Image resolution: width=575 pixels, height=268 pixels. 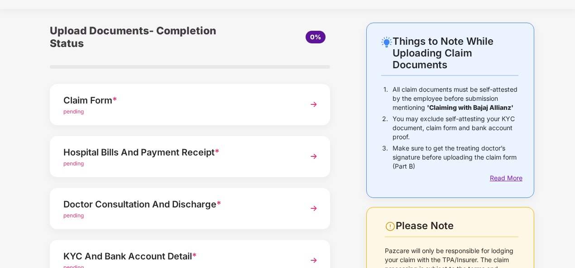 What do you see at coordinates (390, 227) in the screenshot?
I see `img: svg+xml;base64,PHN2ZyBpZD0iV2FybmluZ18tXzI0eDI0IiBkYXRhLW5hbWU9Ildhcm5pbmcgLSAyNHgyNCIgeG1sbnM9Im...` at bounding box center [390, 227].